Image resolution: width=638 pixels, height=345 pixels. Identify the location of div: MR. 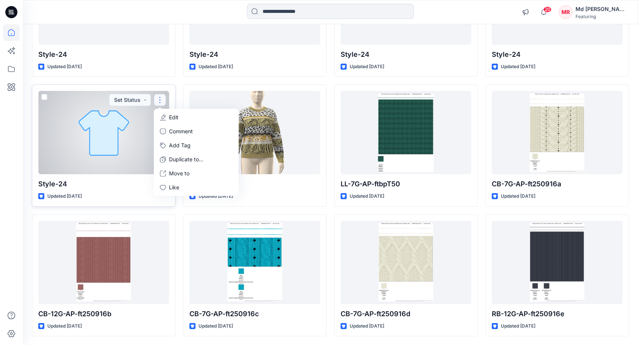
(566, 12).